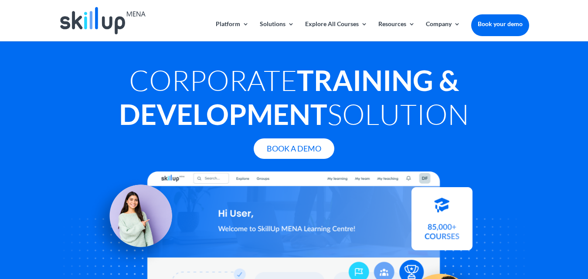  Describe the element at coordinates (443, 31) in the screenshot. I see `a: Company` at that location.